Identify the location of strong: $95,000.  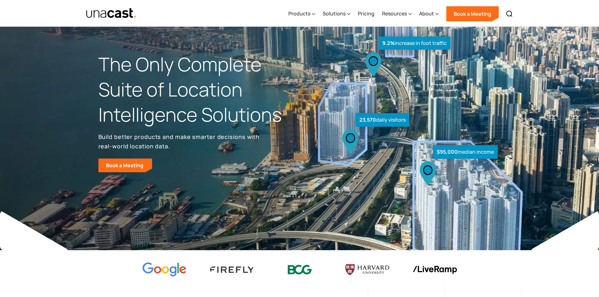
(447, 152).